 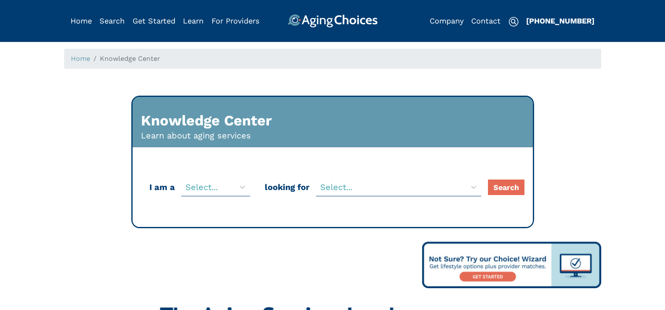 I want to click on button: Search, so click(x=506, y=187).